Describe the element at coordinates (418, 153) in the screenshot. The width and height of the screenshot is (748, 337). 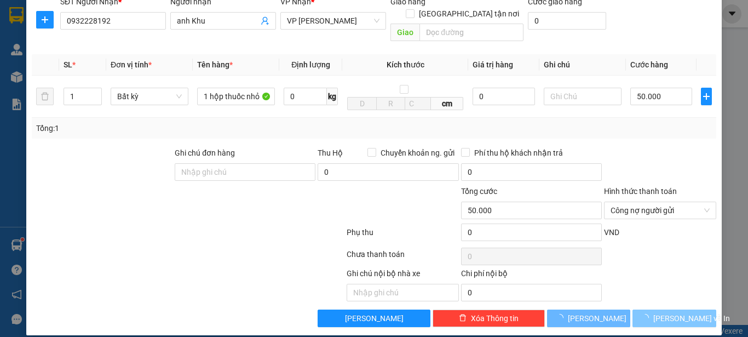
I see `span: Chuyển khoản ng. gửi` at that location.